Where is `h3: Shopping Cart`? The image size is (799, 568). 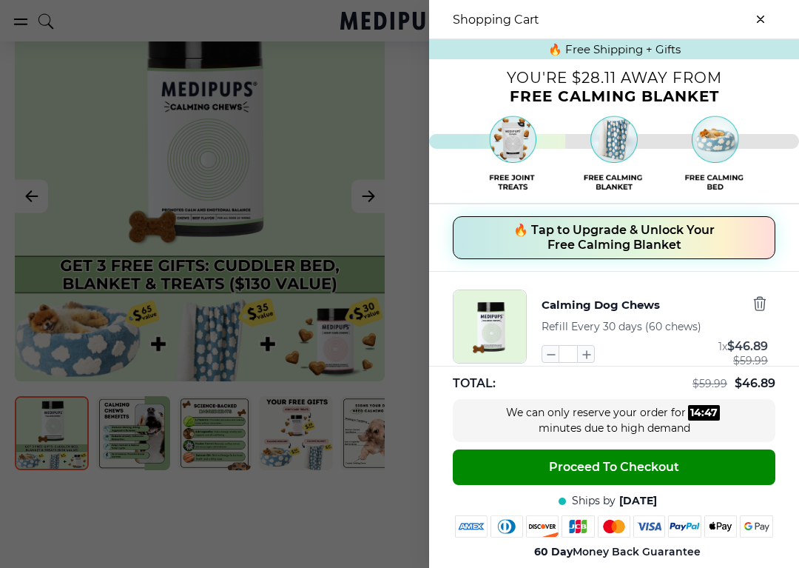
h3: Shopping Cart is located at coordinates (496, 19).